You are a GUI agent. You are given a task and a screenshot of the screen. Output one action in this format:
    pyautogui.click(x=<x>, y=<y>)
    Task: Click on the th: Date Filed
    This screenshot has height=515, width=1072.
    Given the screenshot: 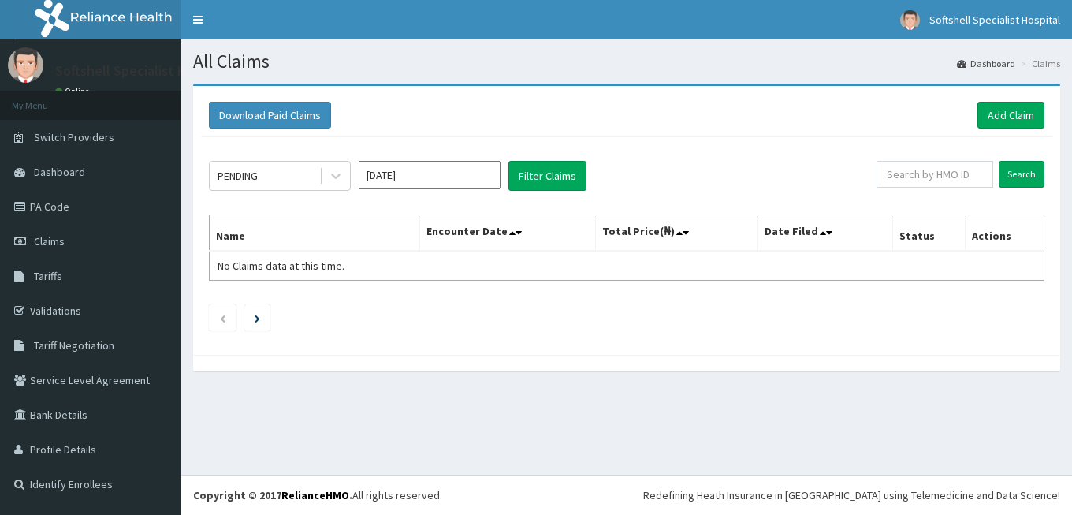 What is the action you would take?
    pyautogui.click(x=826, y=233)
    